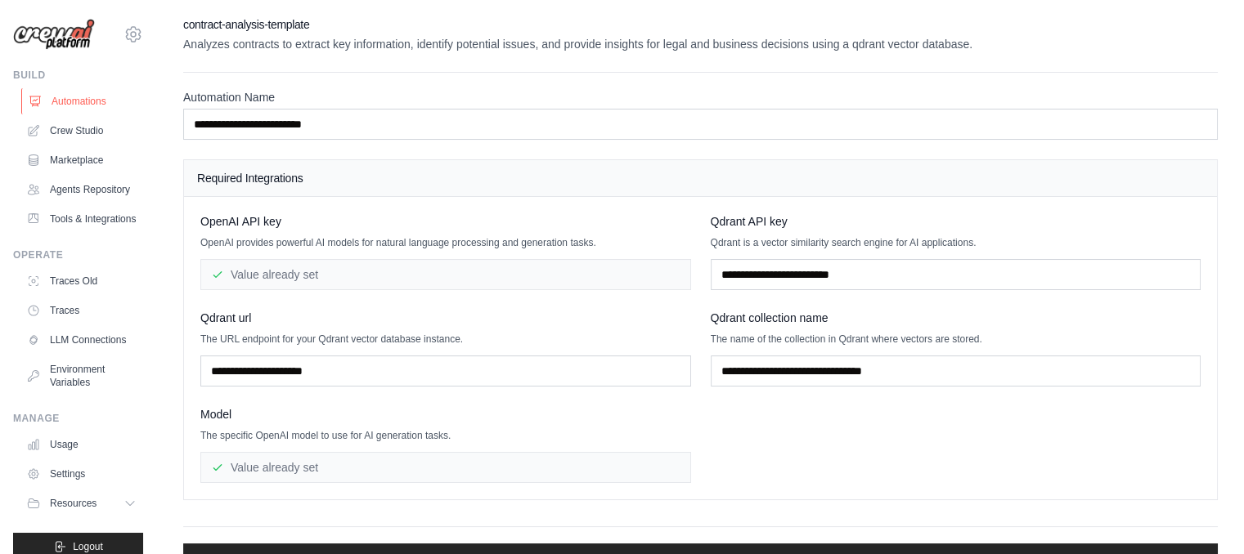 The height and width of the screenshot is (554, 1244). I want to click on img: Logo, so click(54, 34).